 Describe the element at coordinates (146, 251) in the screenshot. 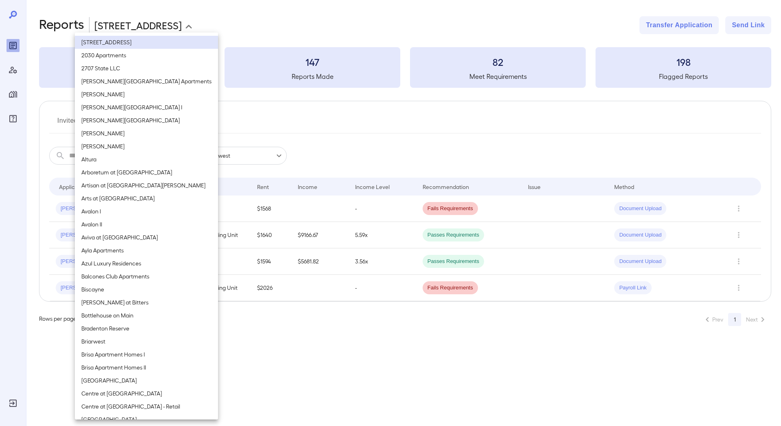

I see `li: Ayla Apartments` at that location.